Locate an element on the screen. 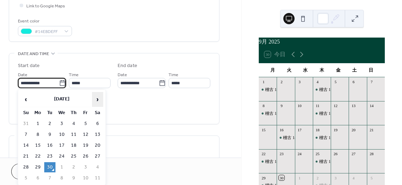  div: 9 is located at coordinates (281, 106).